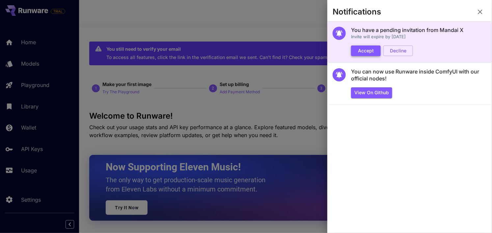 The width and height of the screenshot is (492, 233). Describe the element at coordinates (407, 30) in the screenshot. I see `h5: You have a pending invitation from Mandai X` at that location.